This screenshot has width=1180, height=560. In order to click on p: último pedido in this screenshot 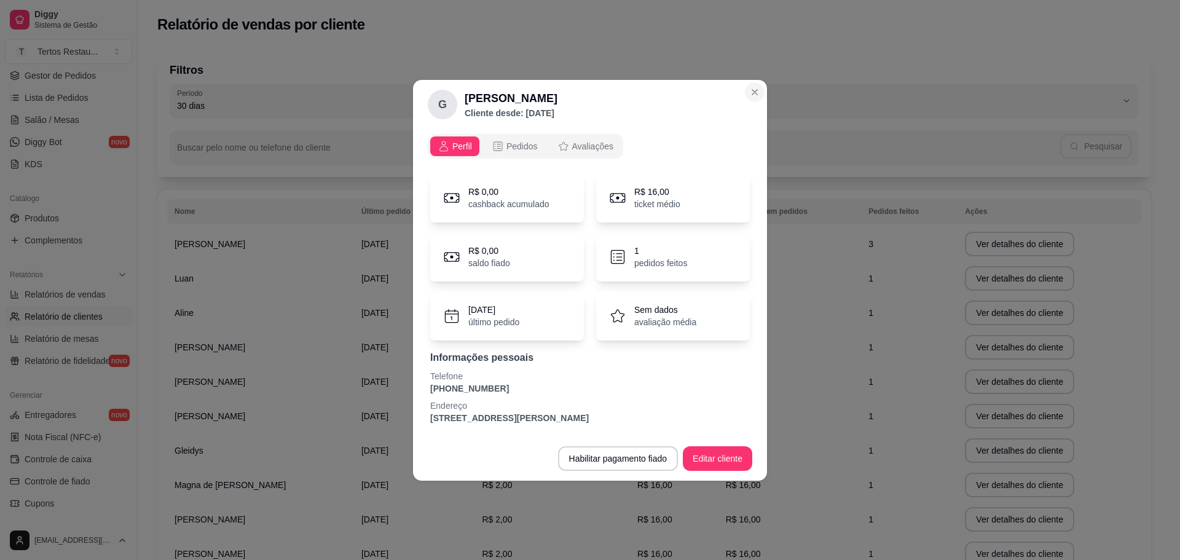, I will do `click(493, 322)`.